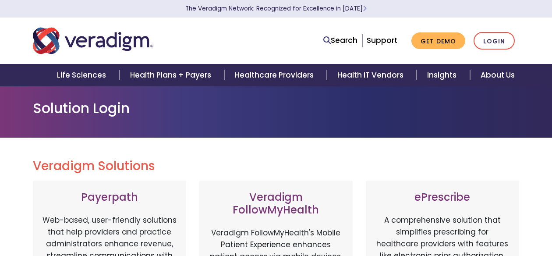  What do you see at coordinates (276, 108) in the screenshot?
I see `h1: Solution Login` at bounding box center [276, 108].